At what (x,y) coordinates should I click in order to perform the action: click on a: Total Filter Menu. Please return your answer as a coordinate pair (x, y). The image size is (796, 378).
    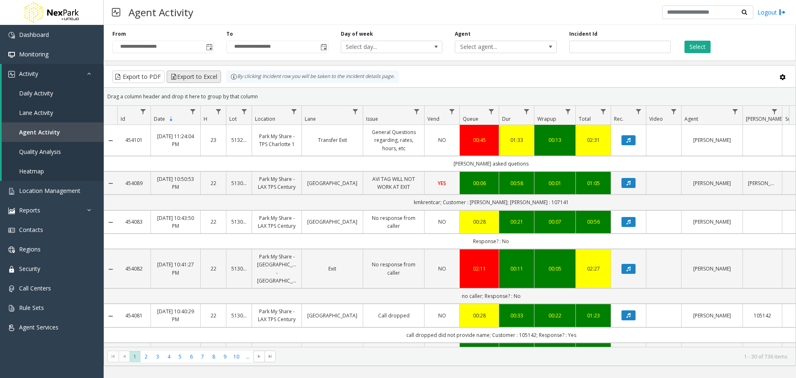
    Looking at the image, I should click on (603, 111).